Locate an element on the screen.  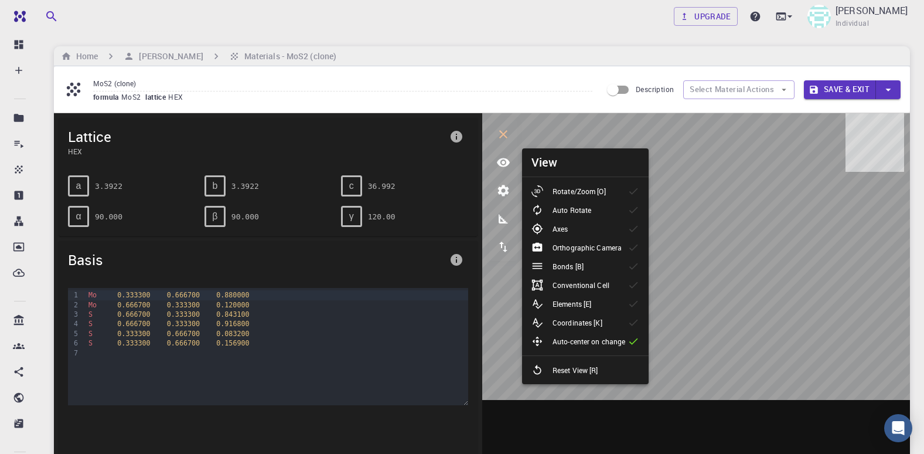
span: formula is located at coordinates (107, 97).